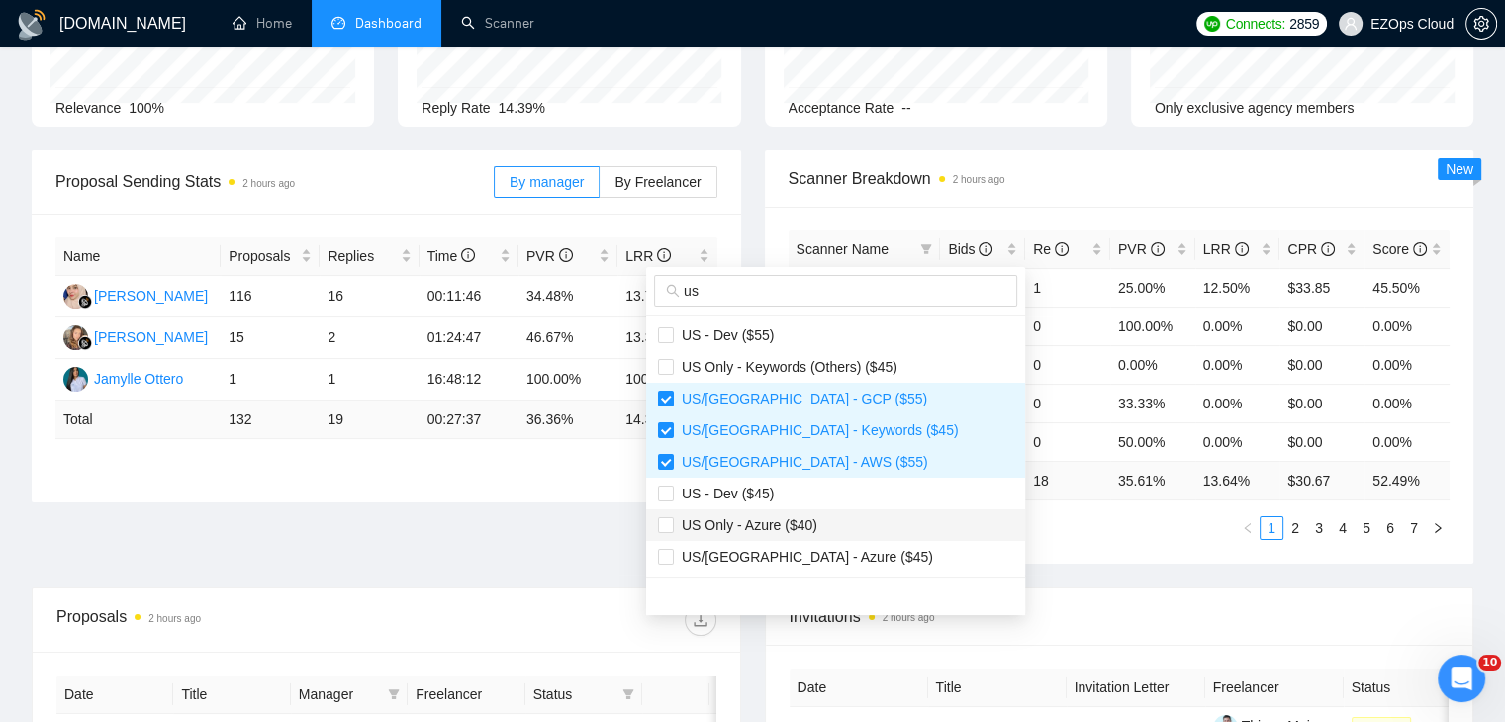 Image resolution: width=1505 pixels, height=722 pixels. I want to click on div: Proposals, so click(221, 620).